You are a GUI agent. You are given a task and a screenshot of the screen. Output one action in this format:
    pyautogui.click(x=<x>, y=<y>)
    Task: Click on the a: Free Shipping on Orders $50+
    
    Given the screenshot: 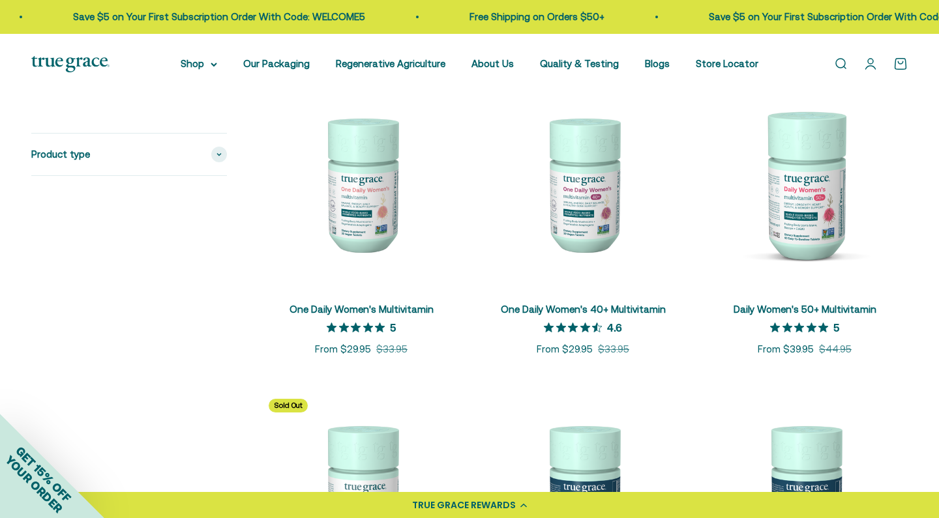 What is the action you would take?
    pyautogui.click(x=505, y=16)
    